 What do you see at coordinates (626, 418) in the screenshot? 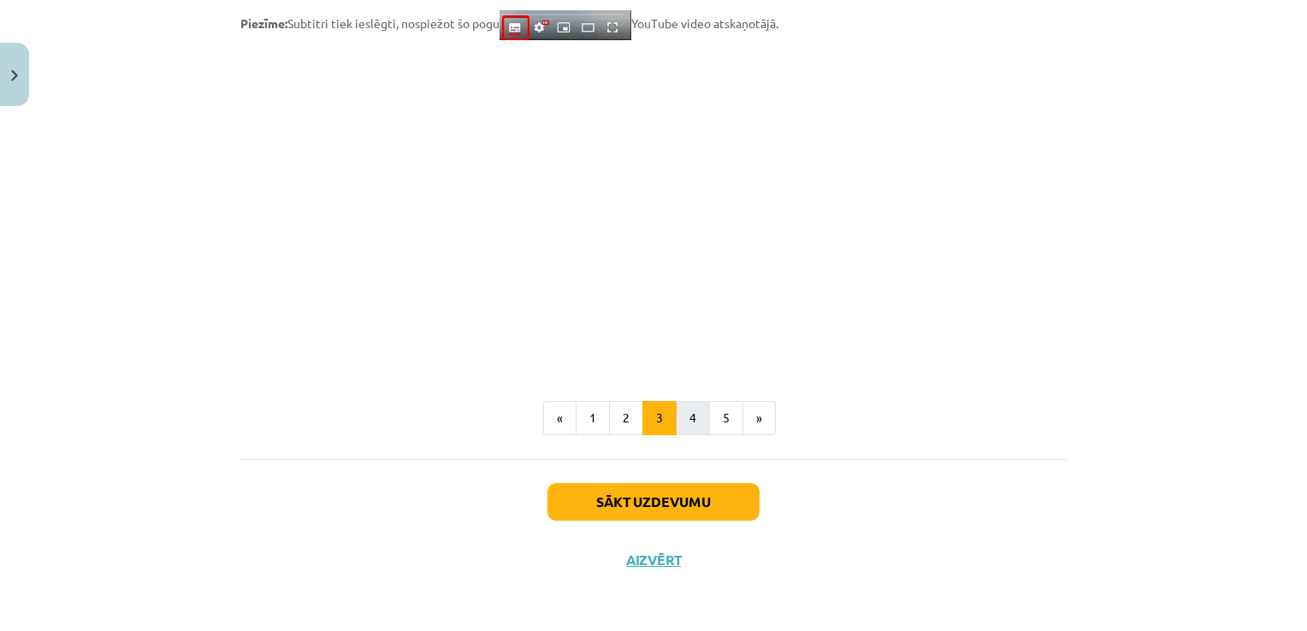
I see `button: 2` at bounding box center [626, 418].